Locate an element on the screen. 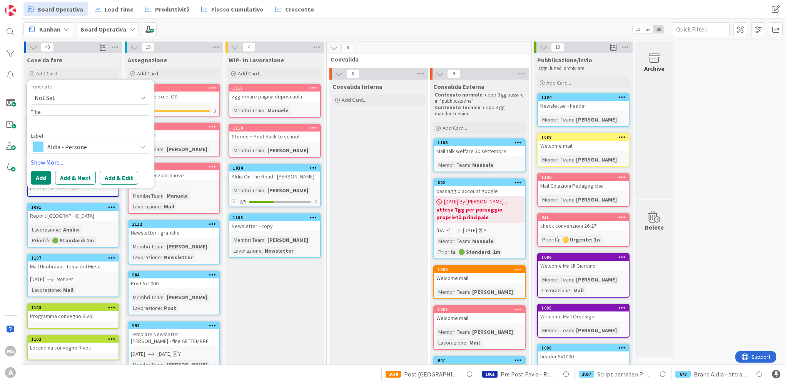 This screenshot has height=383, width=785. div: 1095 is located at coordinates (583, 308).